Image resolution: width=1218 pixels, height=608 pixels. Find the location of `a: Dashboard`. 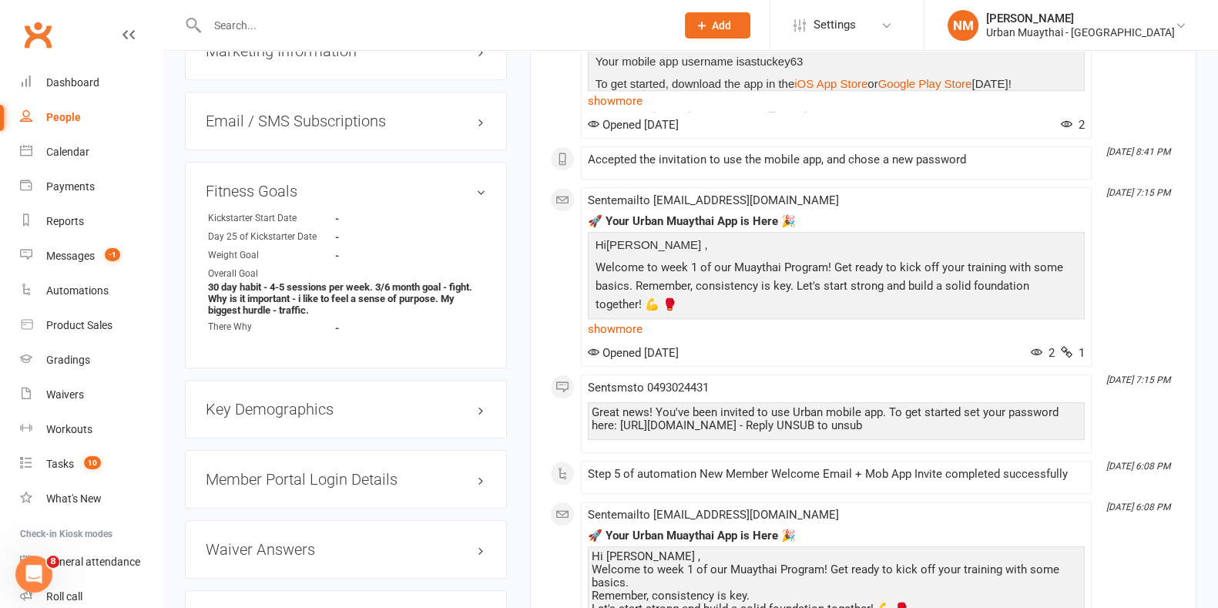

a: Dashboard is located at coordinates (91, 82).